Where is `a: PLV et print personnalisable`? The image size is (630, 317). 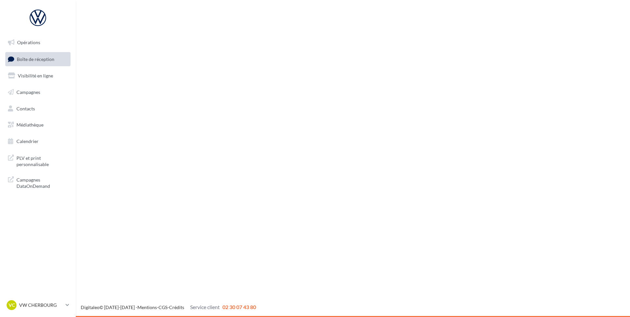 a: PLV et print personnalisable is located at coordinates (38, 160).